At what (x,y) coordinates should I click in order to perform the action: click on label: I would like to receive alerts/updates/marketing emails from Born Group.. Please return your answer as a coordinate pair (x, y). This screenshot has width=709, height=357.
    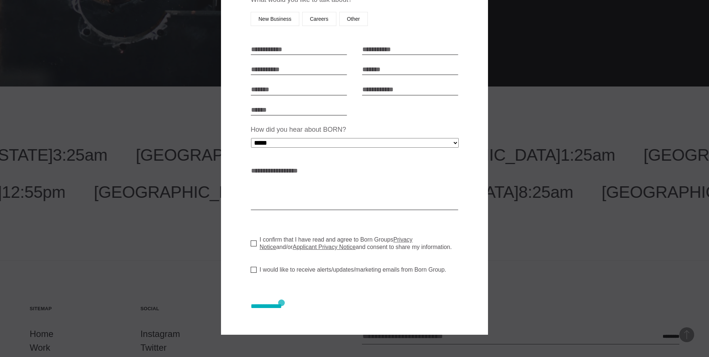
    Looking at the image, I should click on (348, 269).